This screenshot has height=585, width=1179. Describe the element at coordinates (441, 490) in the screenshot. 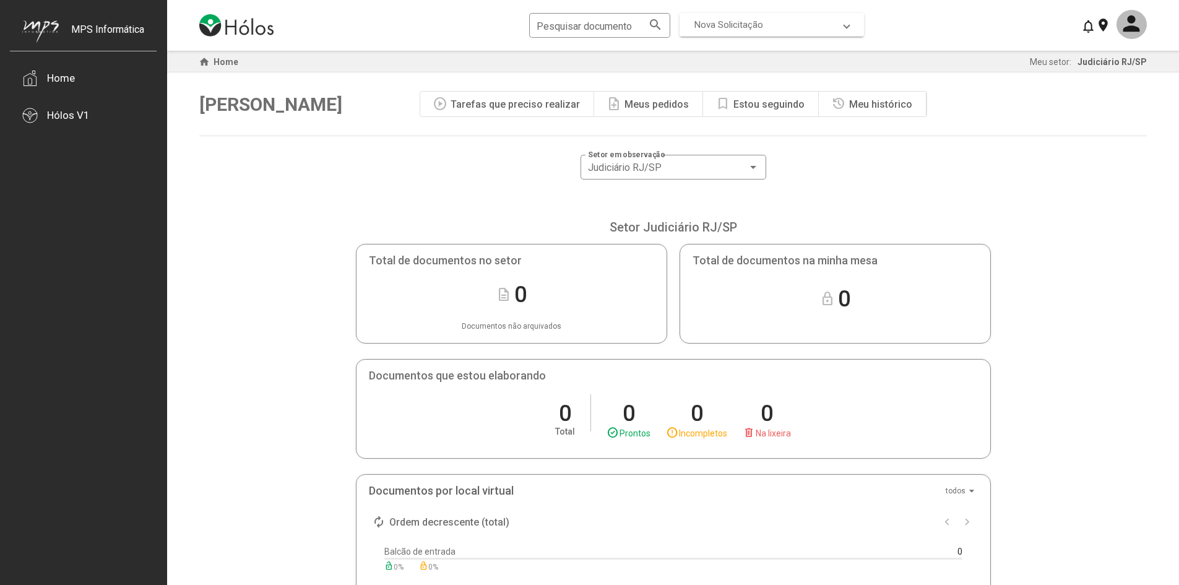

I see `span: Documentos por local virtual` at that location.